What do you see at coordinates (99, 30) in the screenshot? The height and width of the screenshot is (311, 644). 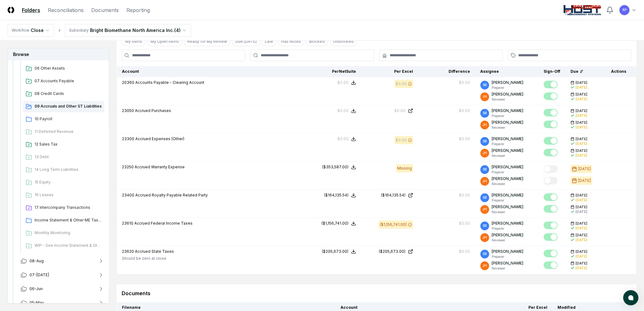 I see `nav: breadcrumb` at bounding box center [99, 30].